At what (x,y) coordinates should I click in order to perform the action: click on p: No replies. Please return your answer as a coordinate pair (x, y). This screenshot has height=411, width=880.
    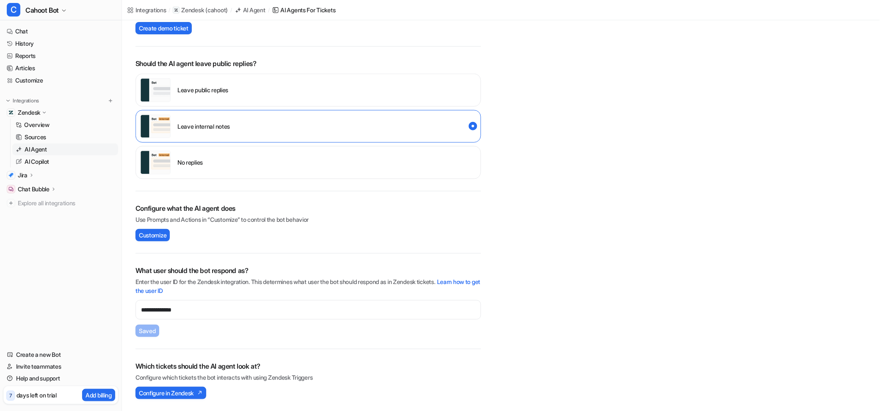
    Looking at the image, I should click on (190, 162).